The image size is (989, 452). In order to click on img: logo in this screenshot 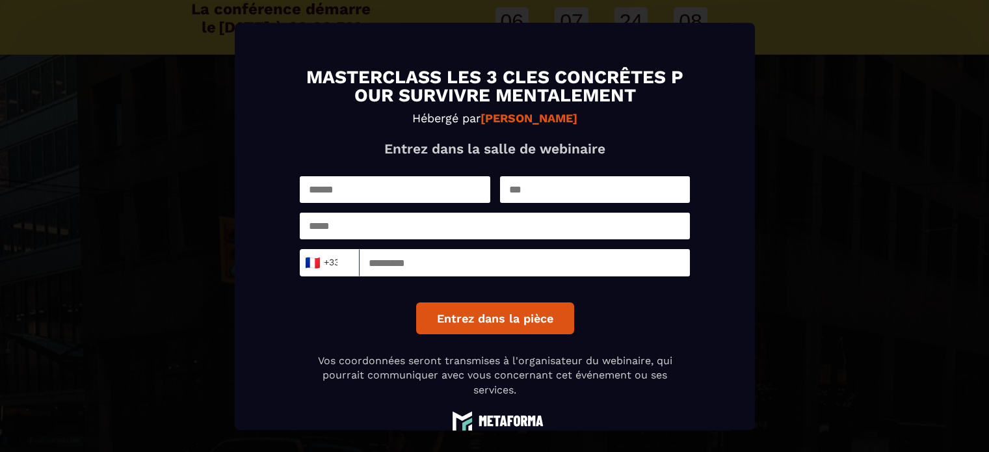, I will do `click(495, 420)`.